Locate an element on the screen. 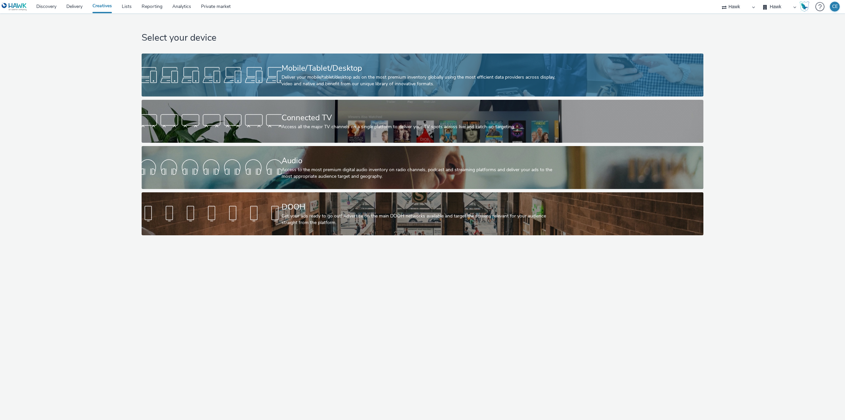 Image resolution: width=845 pixels, height=420 pixels. div: Connected TV is located at coordinates (421, 118).